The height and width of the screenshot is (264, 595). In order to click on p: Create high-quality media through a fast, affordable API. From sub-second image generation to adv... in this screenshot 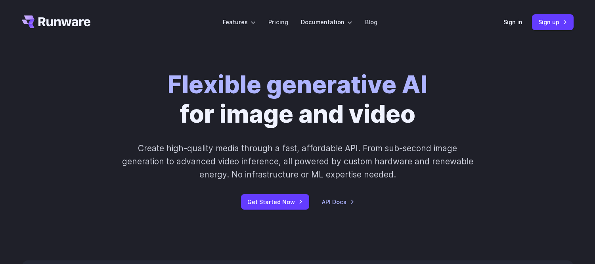, I will do `click(297, 161)`.